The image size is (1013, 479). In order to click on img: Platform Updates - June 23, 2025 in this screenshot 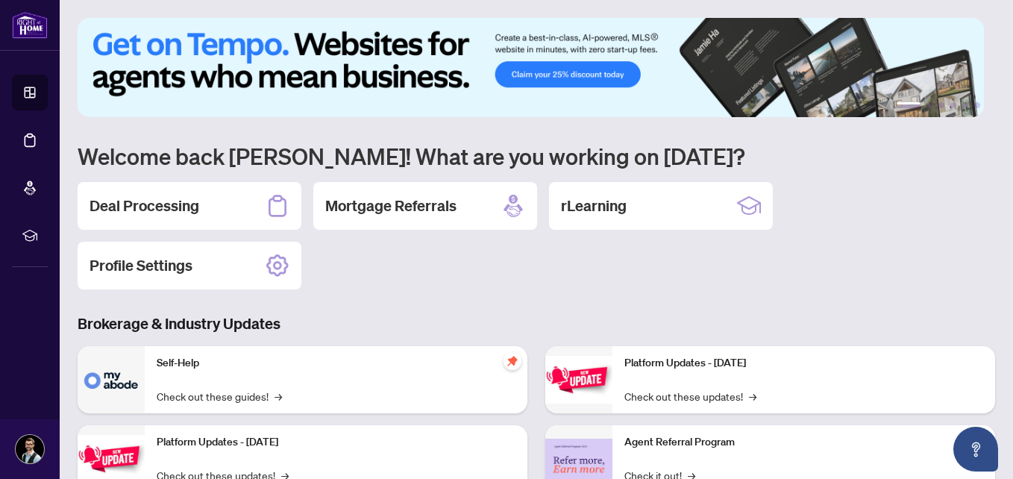, I will do `click(579, 379)`.